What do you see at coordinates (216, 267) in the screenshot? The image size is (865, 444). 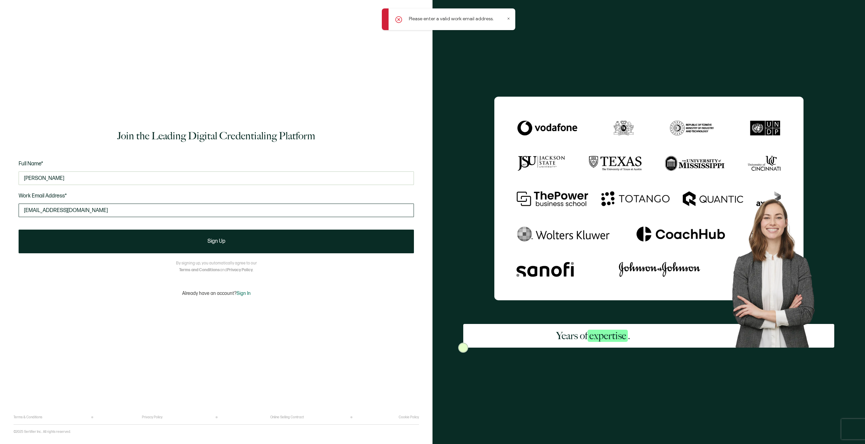 I see `p: By signing up, you automatically agree to our and .` at bounding box center [216, 267].